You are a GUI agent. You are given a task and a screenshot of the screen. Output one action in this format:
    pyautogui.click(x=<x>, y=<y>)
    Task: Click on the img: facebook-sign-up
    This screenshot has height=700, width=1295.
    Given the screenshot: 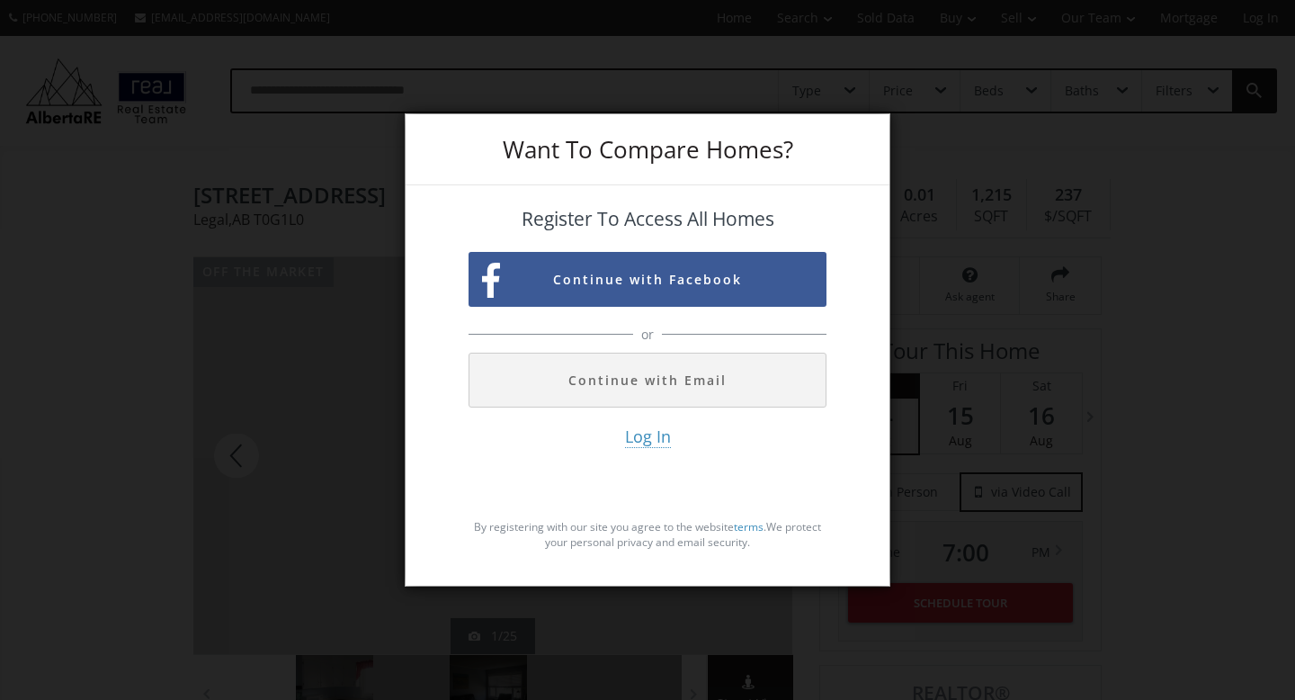 What is the action you would take?
    pyautogui.click(x=491, y=280)
    